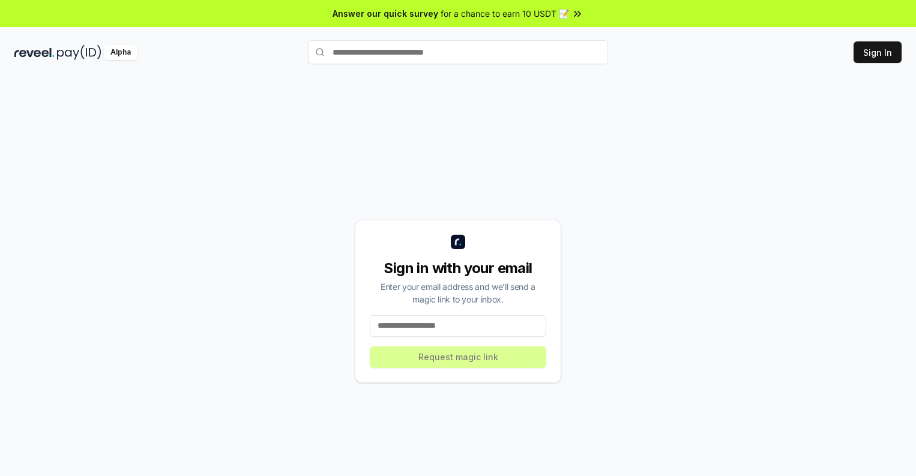 The image size is (916, 476). What do you see at coordinates (458, 268) in the screenshot?
I see `div: Sign in with your email` at bounding box center [458, 268].